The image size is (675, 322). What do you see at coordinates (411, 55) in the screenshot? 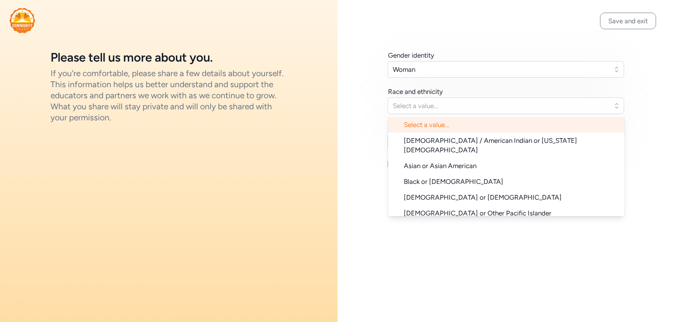
I see `div: Gender identity` at bounding box center [411, 55].